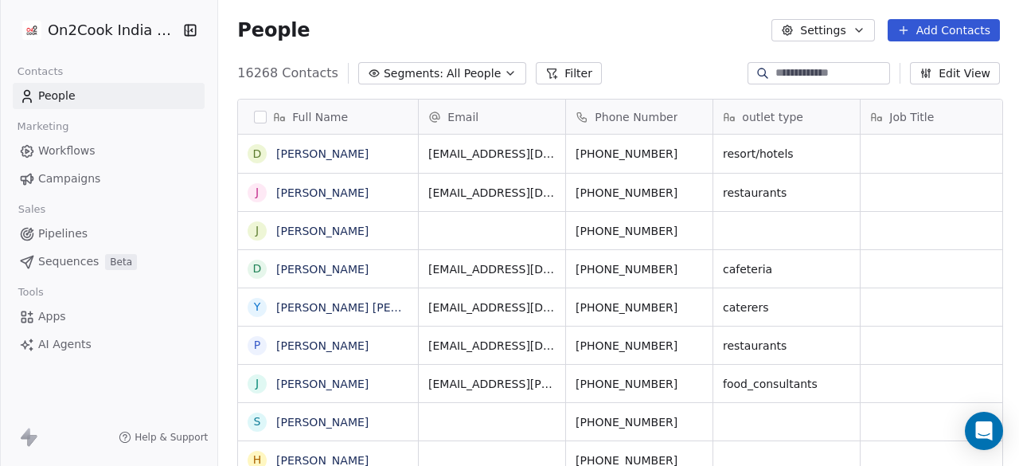  What do you see at coordinates (772, 117) in the screenshot?
I see `span: outlet type` at bounding box center [772, 117].